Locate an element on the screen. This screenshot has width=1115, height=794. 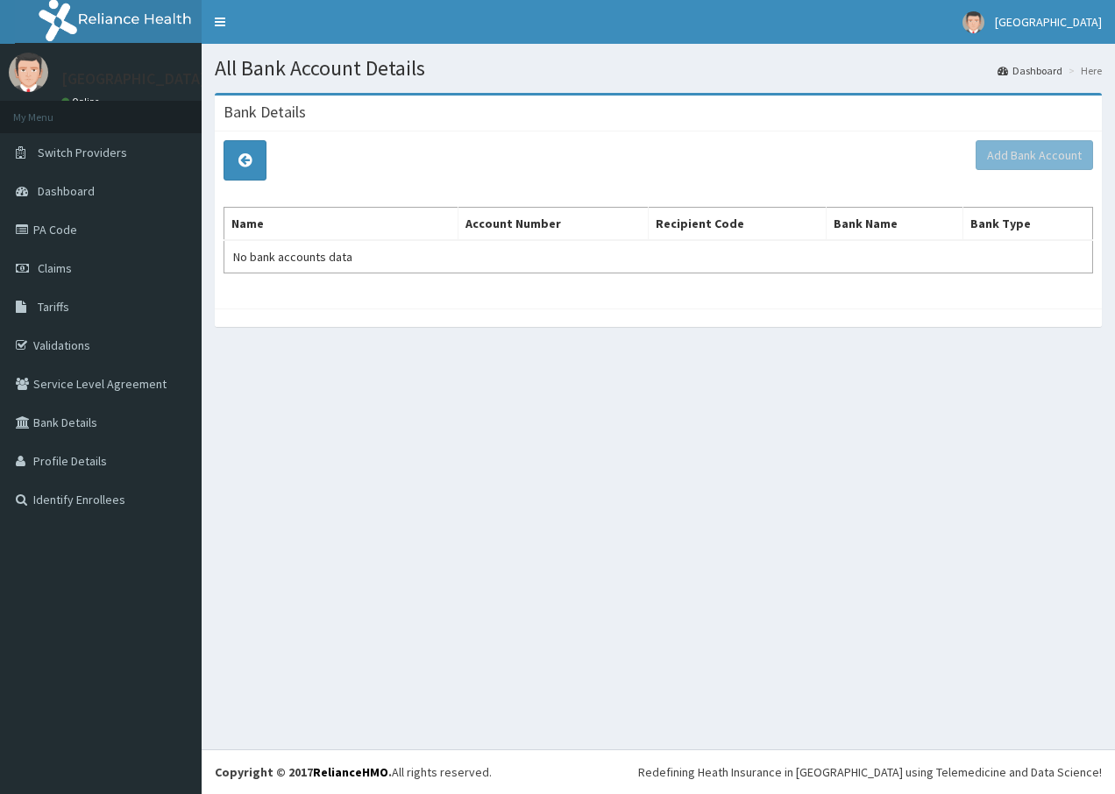
strong: Copyright © 2017 . is located at coordinates (303, 772).